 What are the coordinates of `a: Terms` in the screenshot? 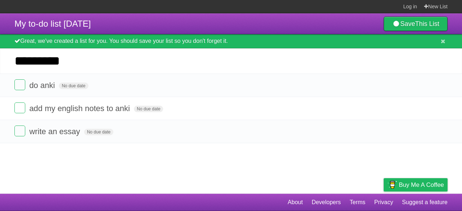 It's located at (358, 203).